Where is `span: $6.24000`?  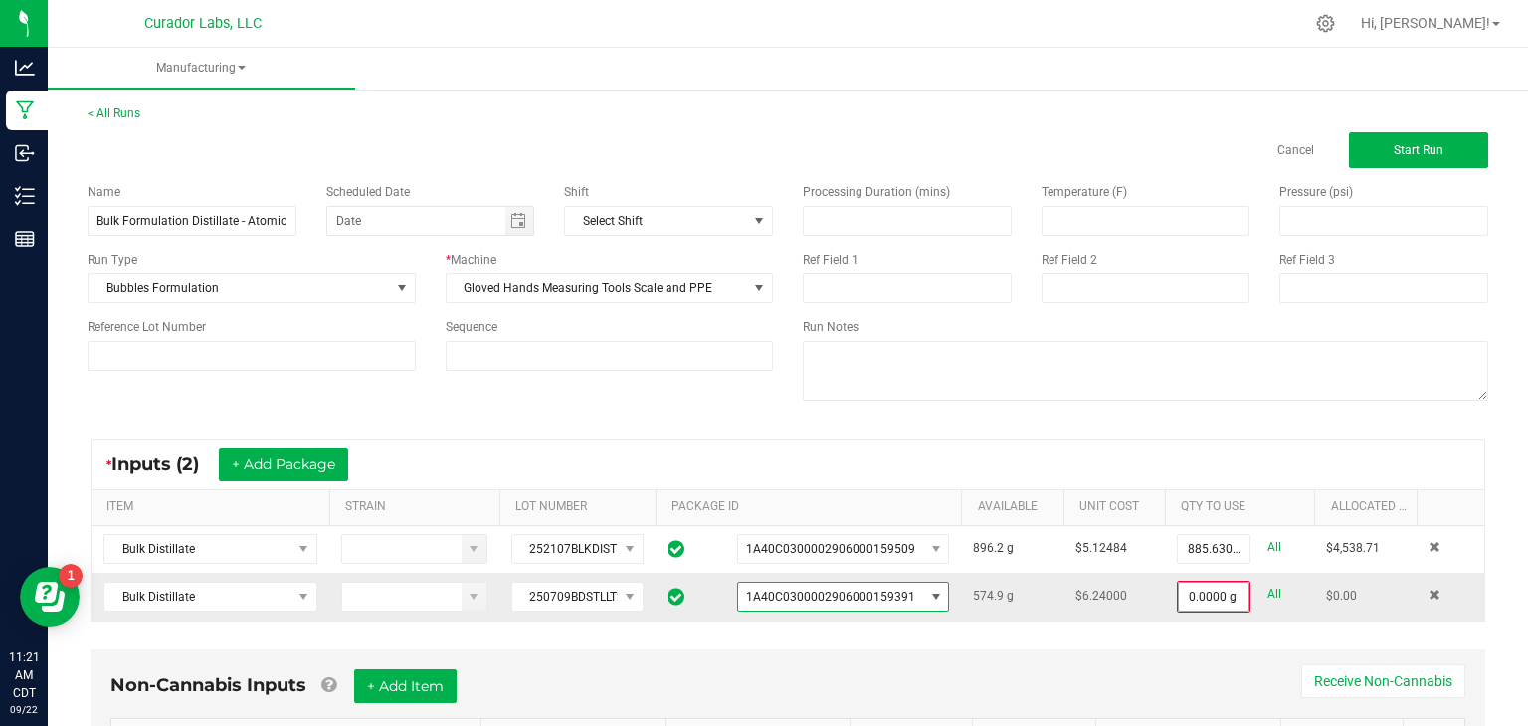
span: $6.24000 is located at coordinates (1101, 596).